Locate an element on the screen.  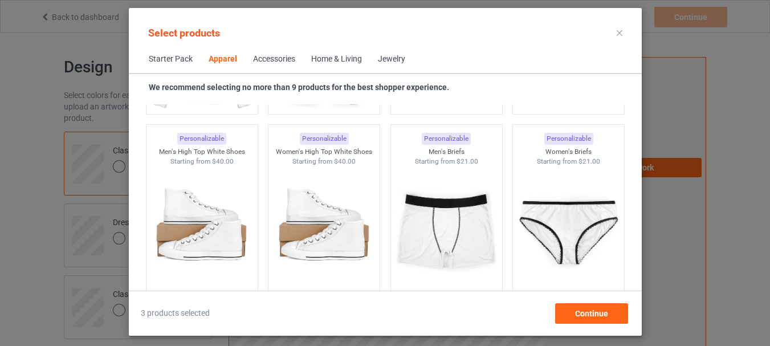
div: Men's Briefs is located at coordinates (445, 152).